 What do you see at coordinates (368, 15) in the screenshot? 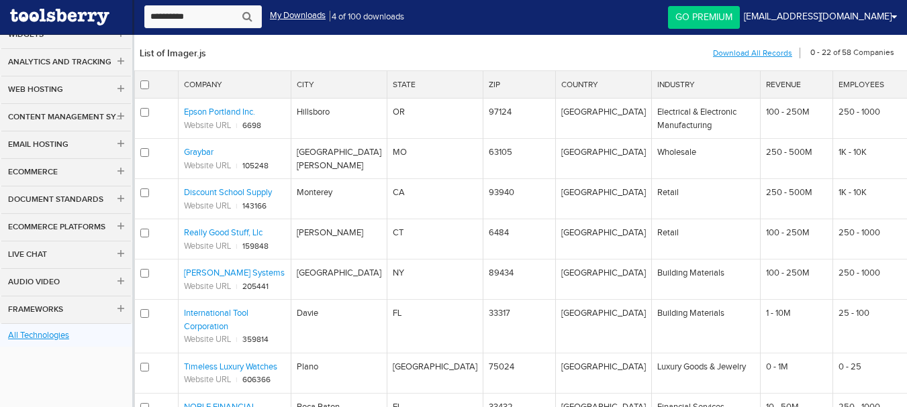
I see `span: 4 of 100 downloads` at bounding box center [368, 15].